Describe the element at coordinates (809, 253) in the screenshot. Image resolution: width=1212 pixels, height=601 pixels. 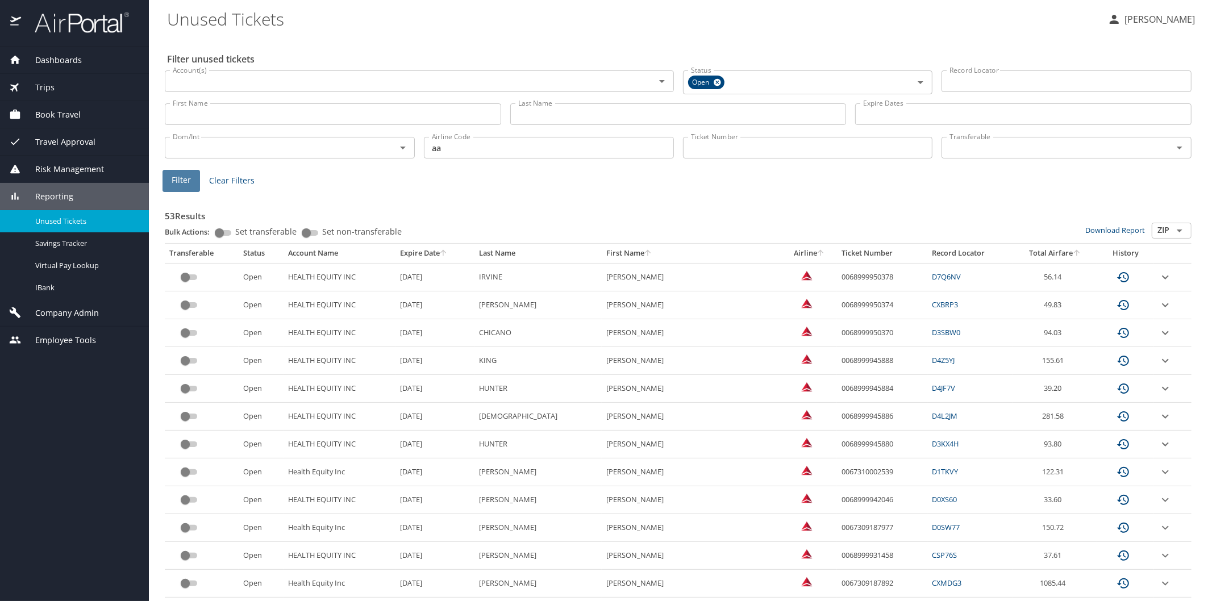
I see `th: Airline` at that location.